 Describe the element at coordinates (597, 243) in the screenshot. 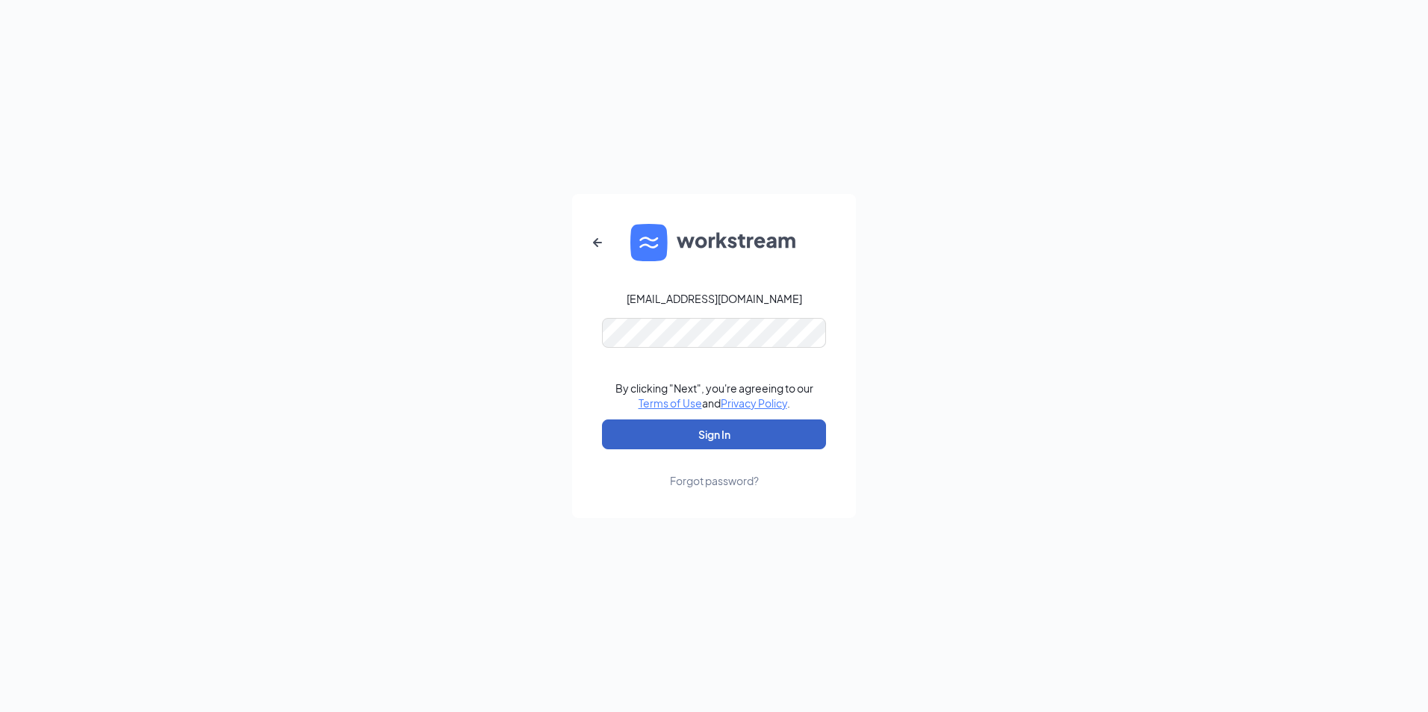

I see `button: ArrowLeftNew` at that location.